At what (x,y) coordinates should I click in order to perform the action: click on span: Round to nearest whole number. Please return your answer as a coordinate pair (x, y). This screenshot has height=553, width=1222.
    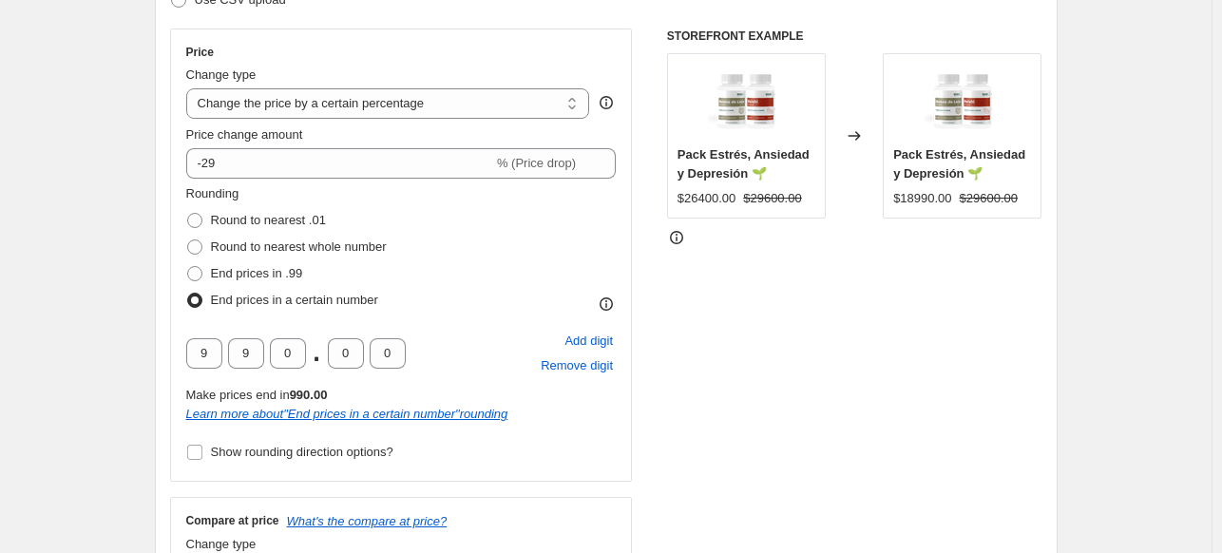
    Looking at the image, I should click on (298, 246).